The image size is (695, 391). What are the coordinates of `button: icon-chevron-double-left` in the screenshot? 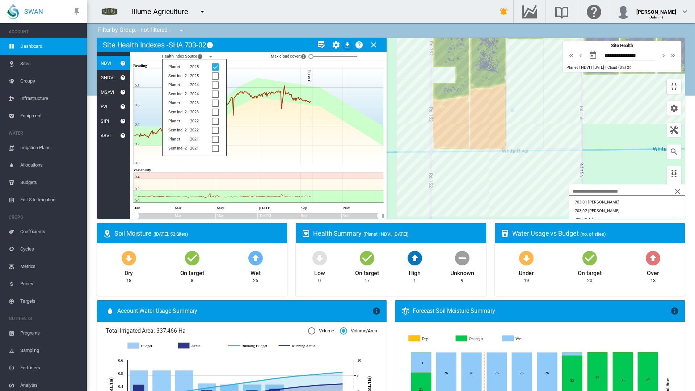 It's located at (571, 55).